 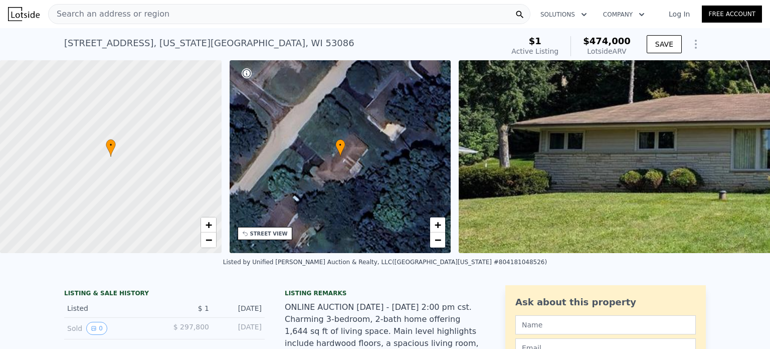 I want to click on div: Lotside ARV, so click(x=607, y=51).